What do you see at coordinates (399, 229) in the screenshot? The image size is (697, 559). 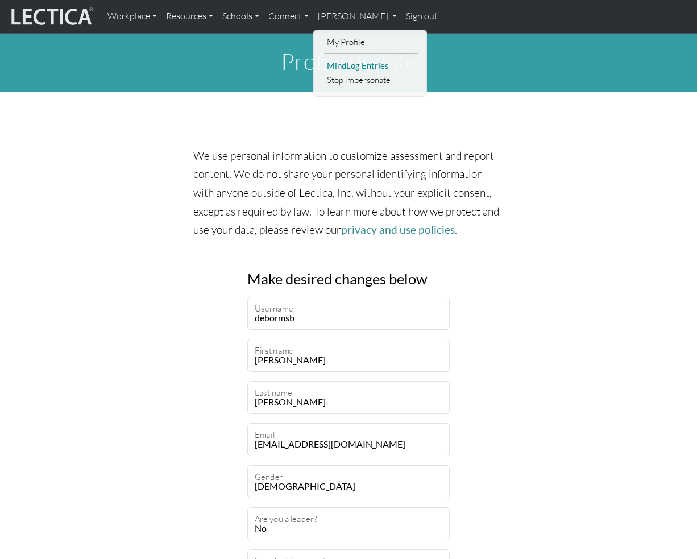 I see `a: privacy and use policies.` at bounding box center [399, 229].